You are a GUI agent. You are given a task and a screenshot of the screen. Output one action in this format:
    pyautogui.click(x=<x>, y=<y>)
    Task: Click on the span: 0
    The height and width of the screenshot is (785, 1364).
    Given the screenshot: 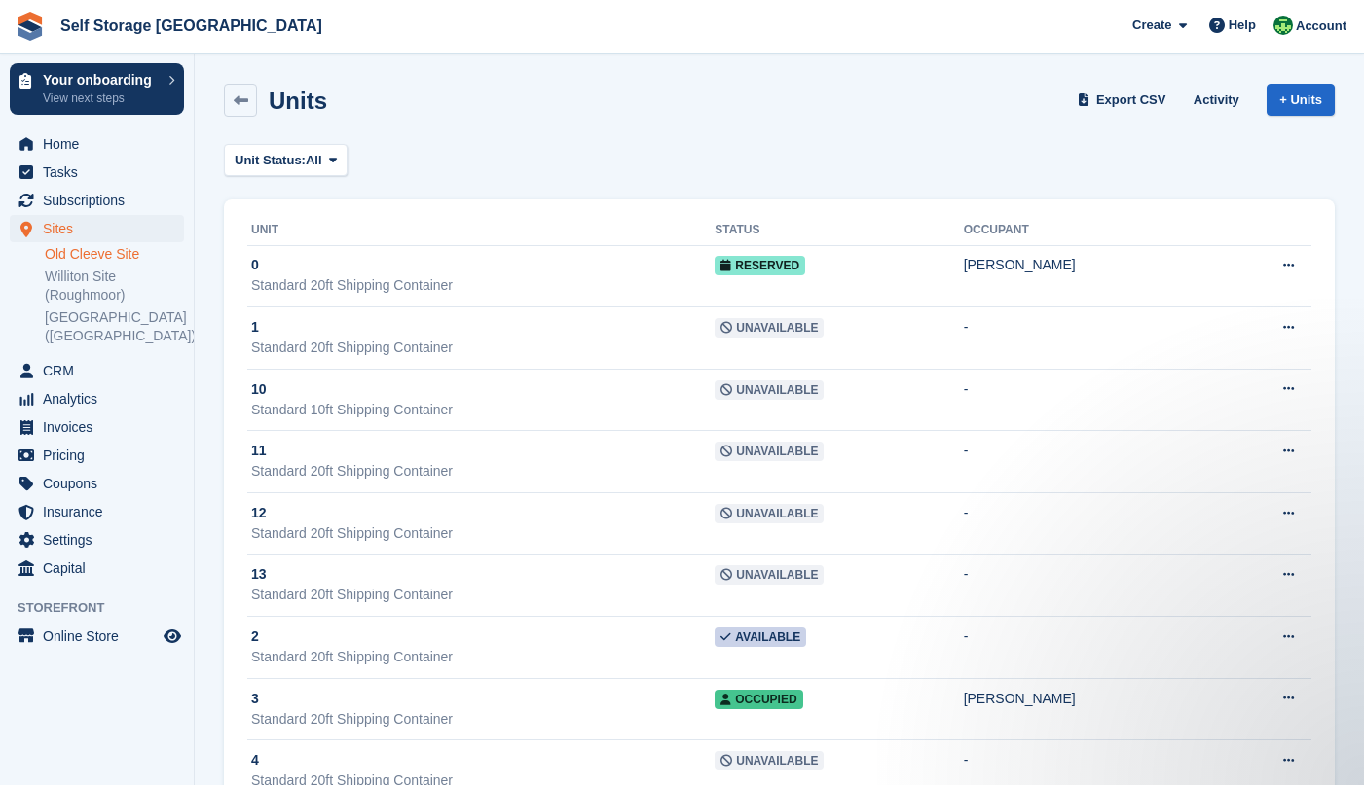 What is the action you would take?
    pyautogui.click(x=255, y=265)
    